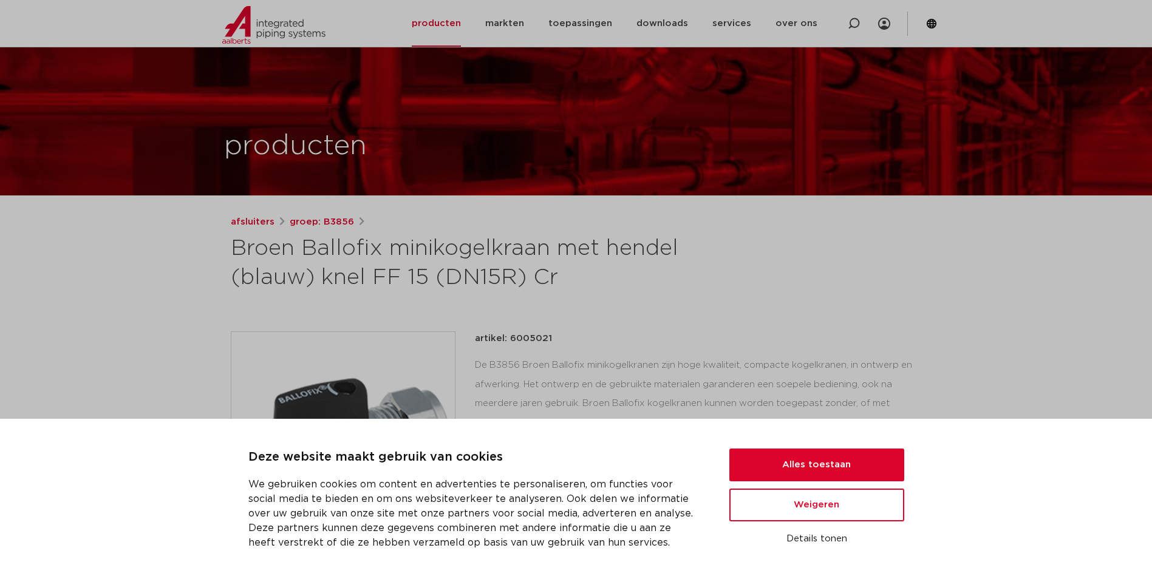 The image size is (1152, 579). What do you see at coordinates (513, 339) in the screenshot?
I see `p: artikel: 6005021` at bounding box center [513, 339].